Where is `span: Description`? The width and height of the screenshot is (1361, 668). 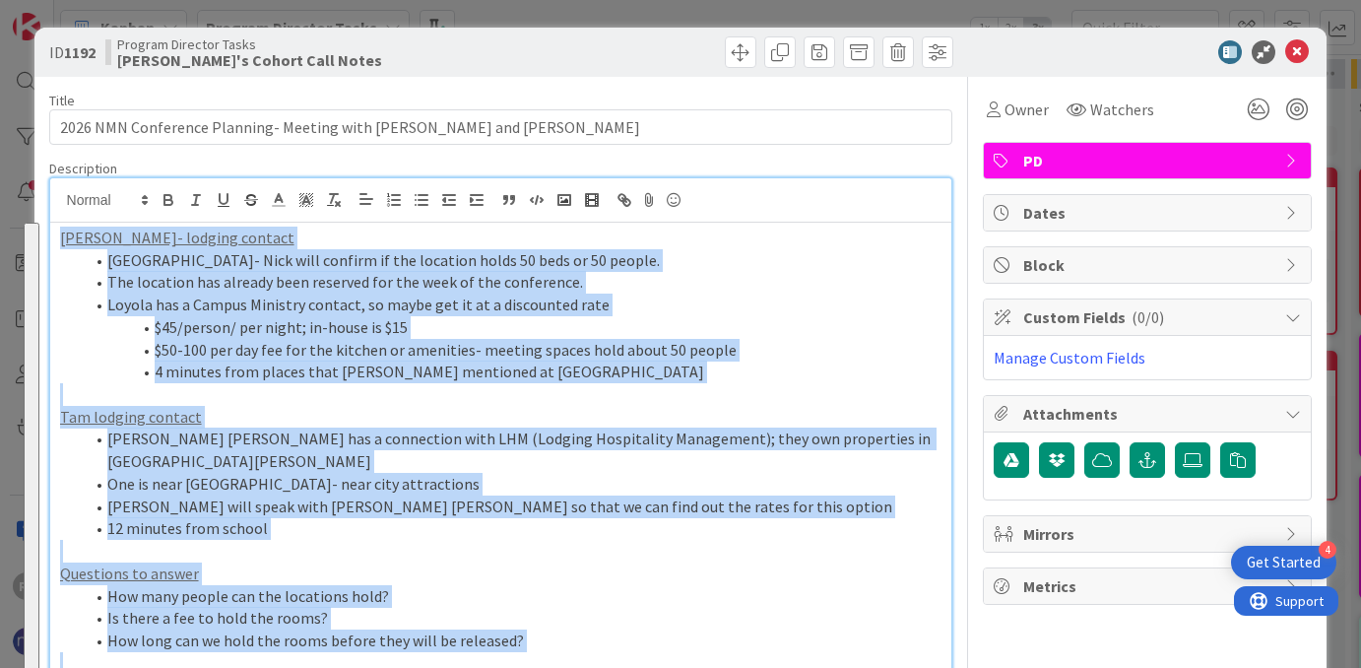
span: Description is located at coordinates (83, 168).